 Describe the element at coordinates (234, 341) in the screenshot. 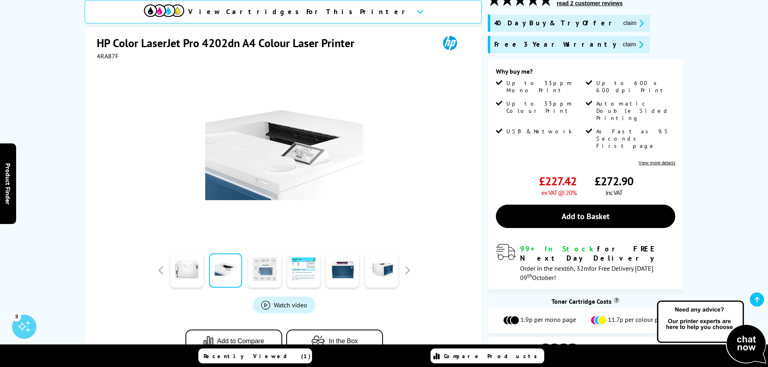

I see `button: Add to Compare` at that location.